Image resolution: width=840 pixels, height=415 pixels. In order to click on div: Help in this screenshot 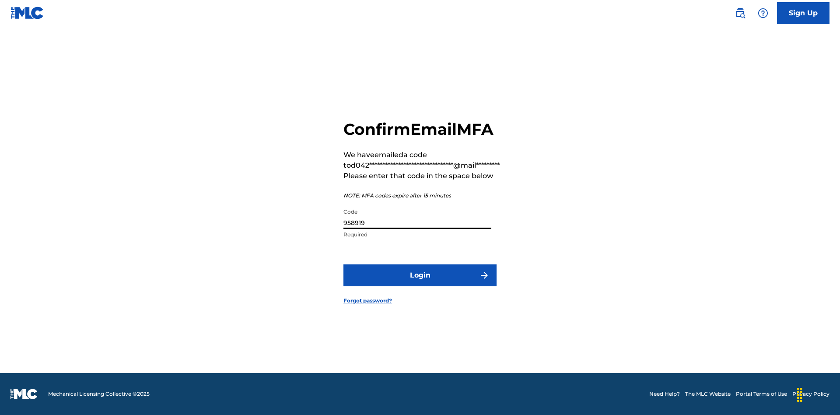, I will do `click(763, 13)`.